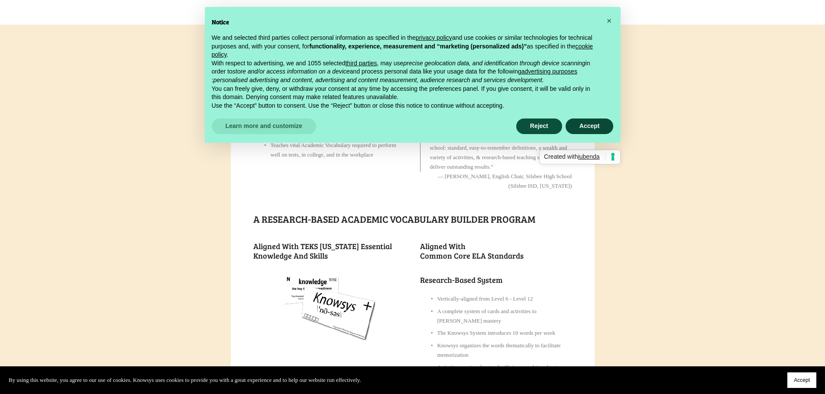 Image resolution: width=825 pixels, height=394 pixels. I want to click on p: Teaches vital Academic Vocabulary required to perform well on tests, in college, and in the workp..., so click(338, 150).